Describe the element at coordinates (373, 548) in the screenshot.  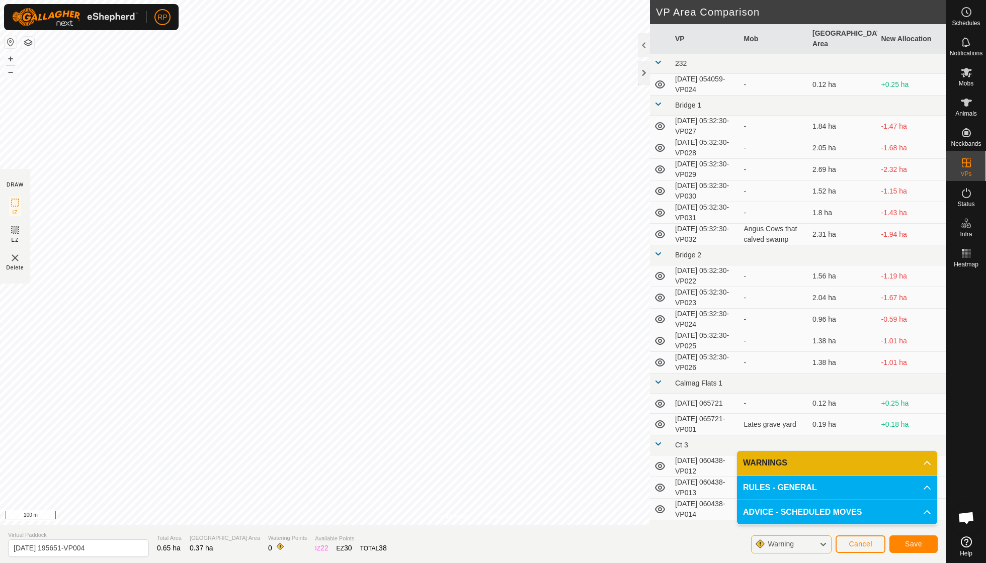
I see `div: TOTAL` at that location.